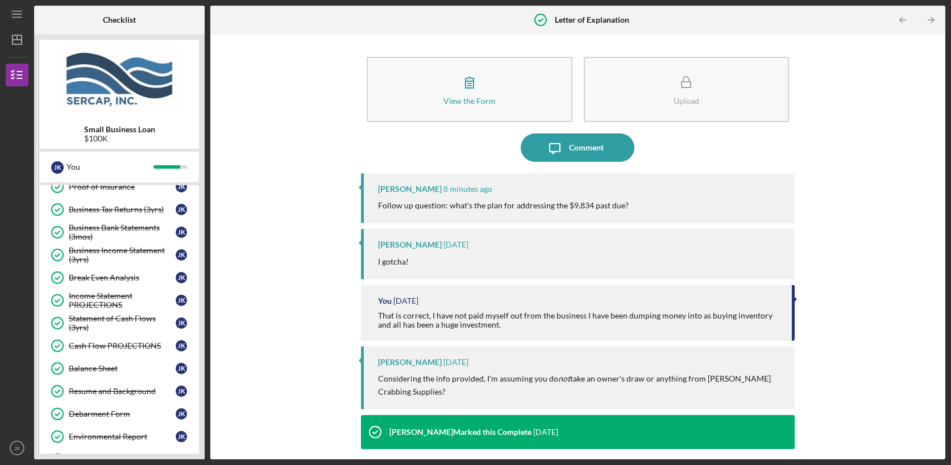 Image resolution: width=951 pixels, height=465 pixels. What do you see at coordinates (17, 448) in the screenshot?
I see `button: JK` at bounding box center [17, 448].